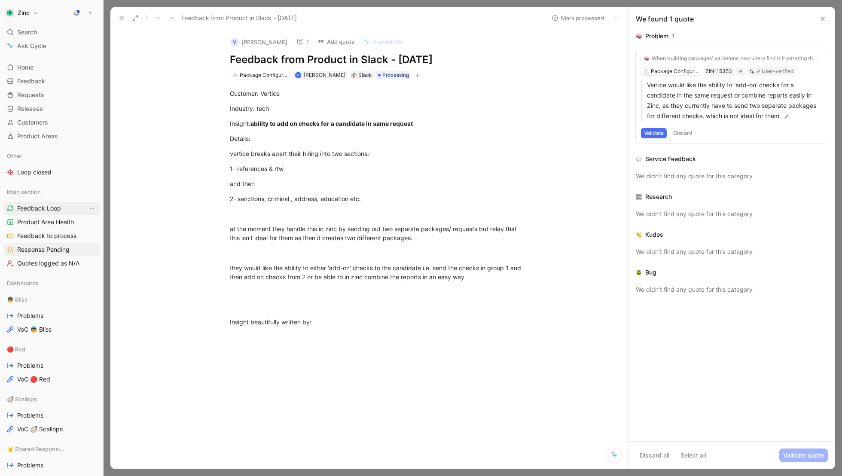 Image resolution: width=842 pixels, height=476 pixels. I want to click on span: Product Area Health, so click(46, 222).